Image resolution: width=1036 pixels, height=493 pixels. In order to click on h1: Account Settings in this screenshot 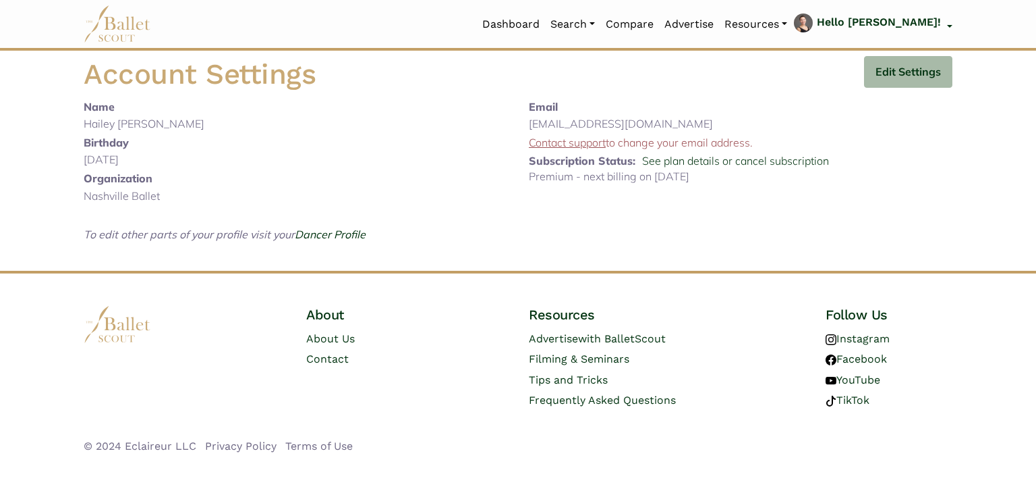, I will do `click(200, 74)`.